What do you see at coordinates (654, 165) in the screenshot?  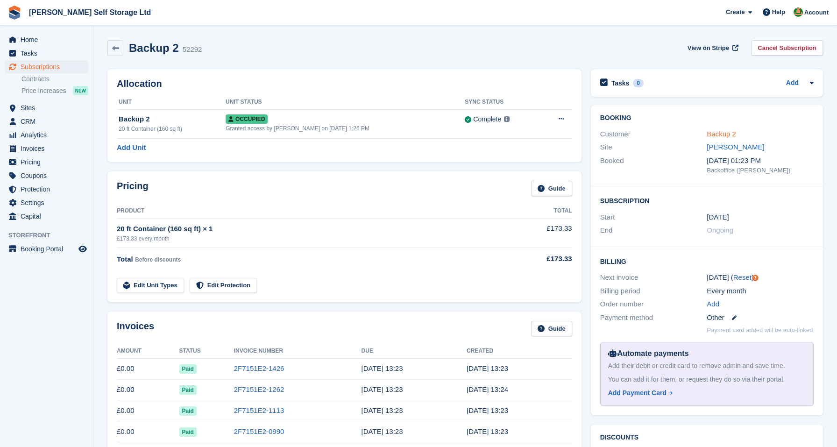 I see `div: Booked` at bounding box center [654, 165].